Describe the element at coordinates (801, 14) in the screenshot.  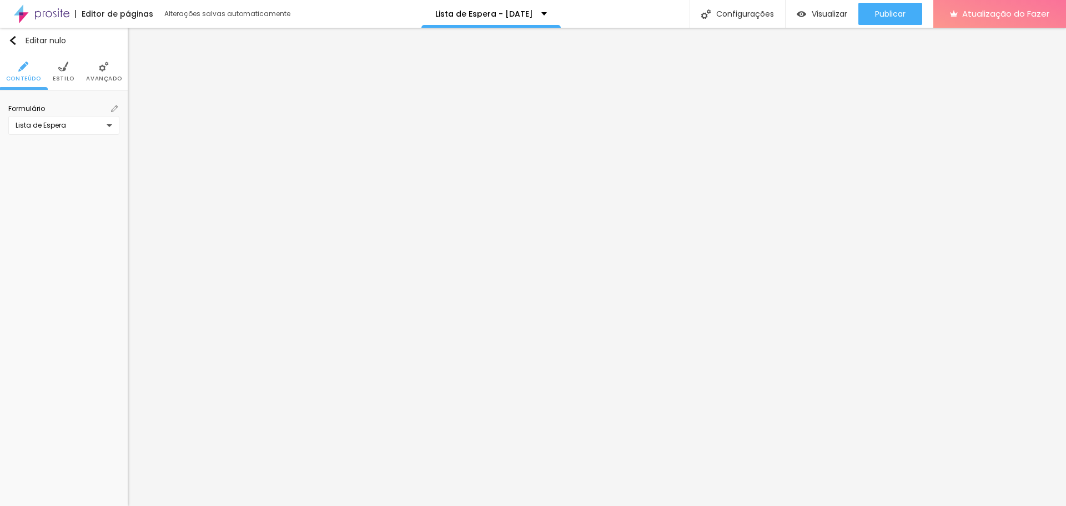
I see `img: view-1.svg` at that location.